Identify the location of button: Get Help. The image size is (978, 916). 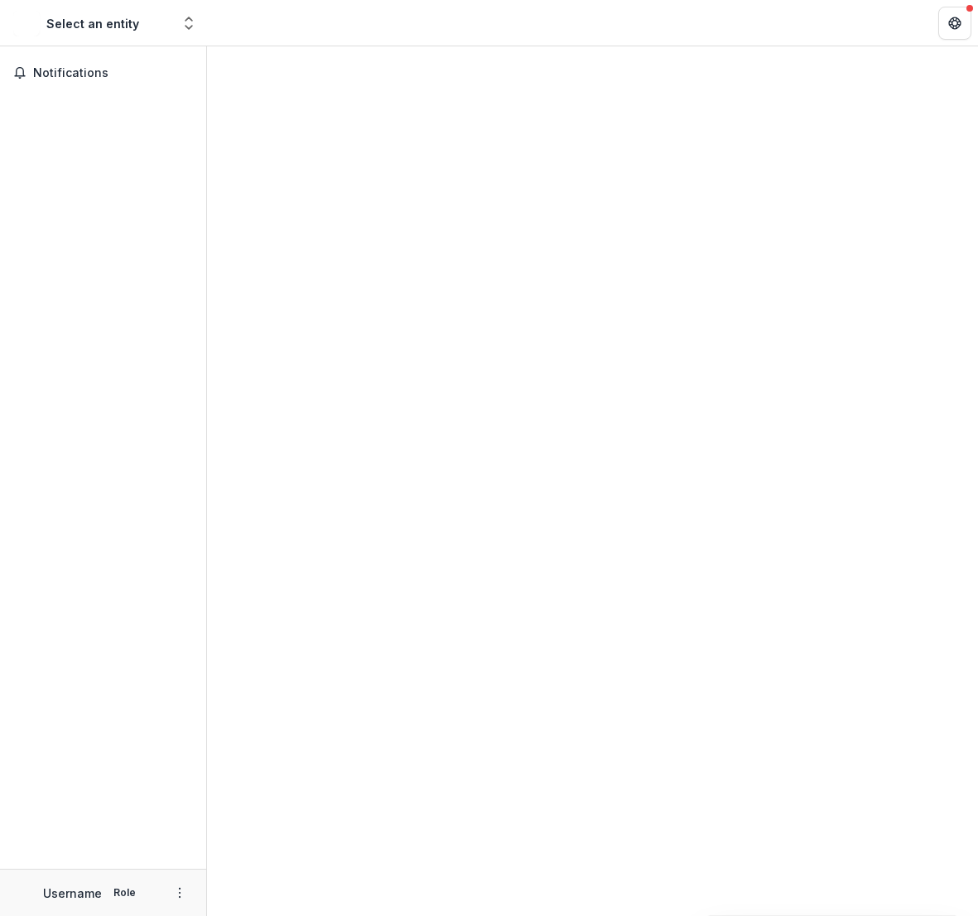
(955, 23).